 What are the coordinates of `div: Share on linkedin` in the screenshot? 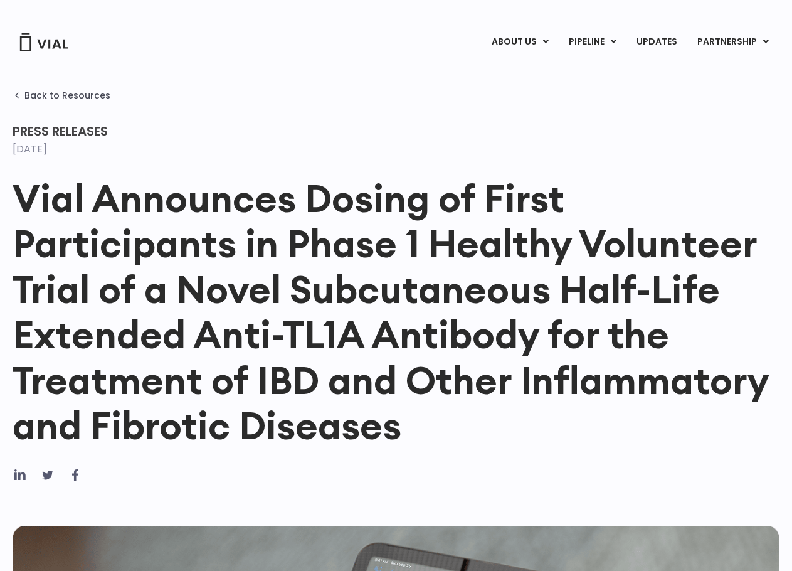 It's located at (20, 475).